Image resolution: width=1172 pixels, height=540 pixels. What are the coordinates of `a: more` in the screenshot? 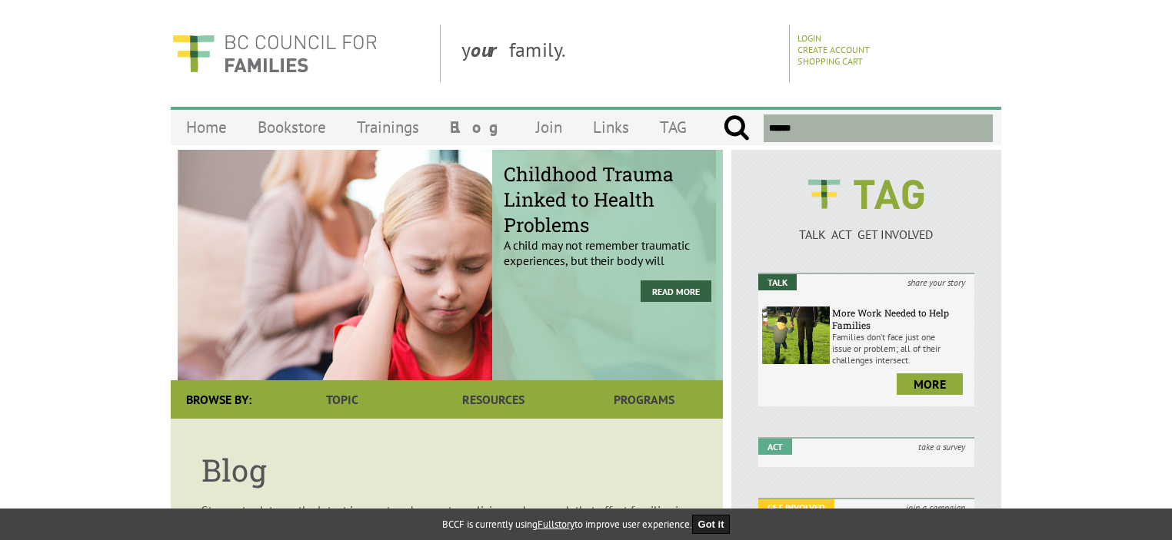 It's located at (929, 384).